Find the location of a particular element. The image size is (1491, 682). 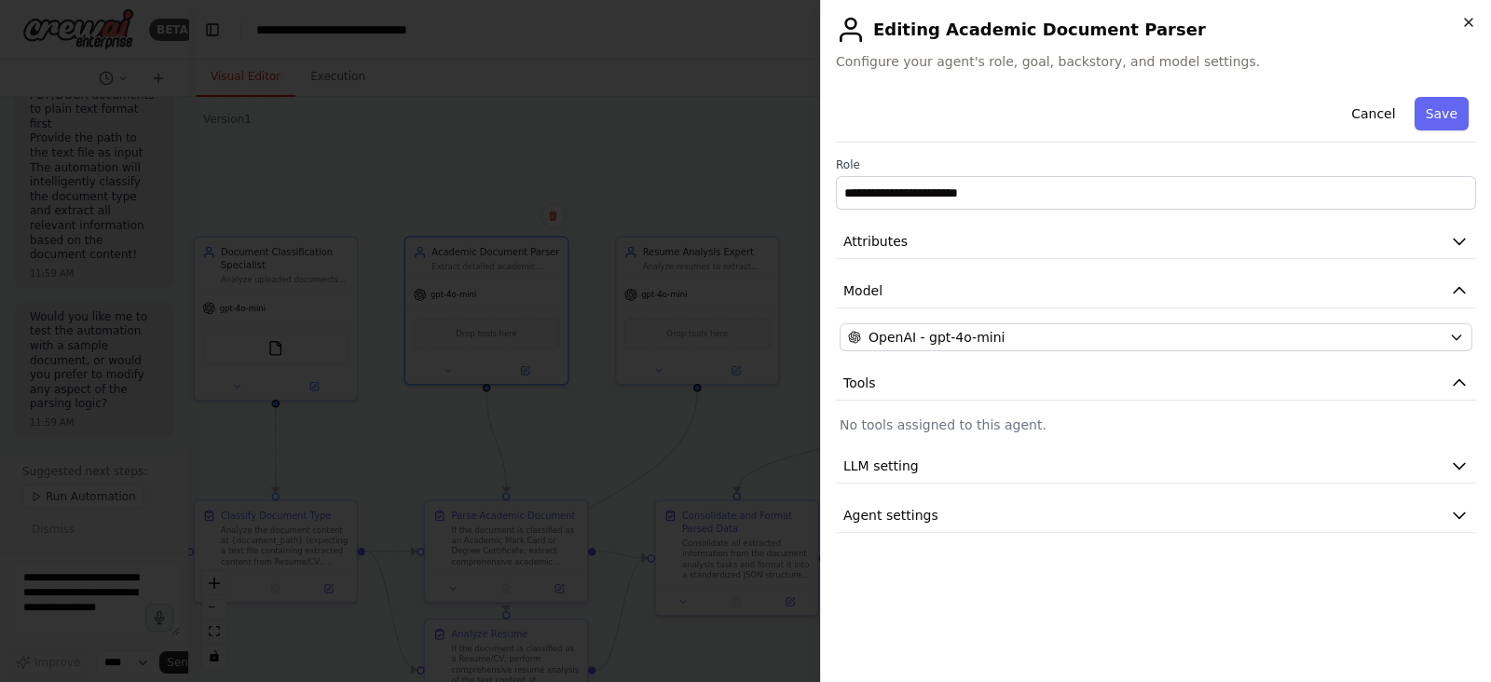

label: Role is located at coordinates (1156, 165).